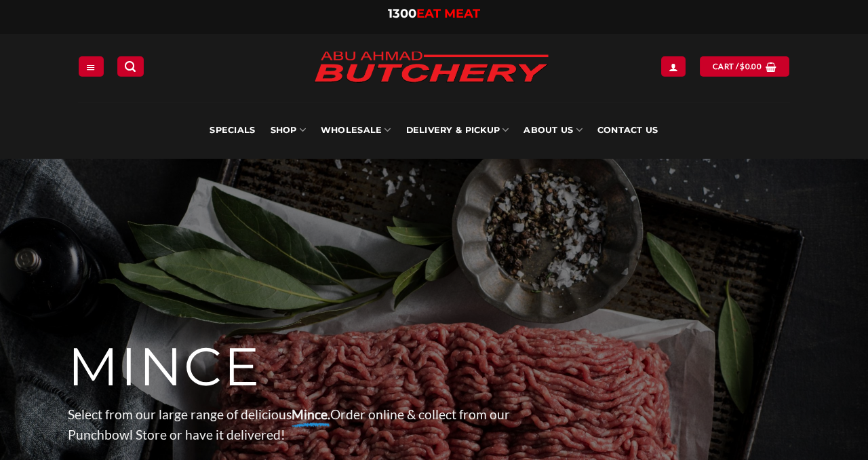  Describe the element at coordinates (673, 66) in the screenshot. I see `a: Login` at that location.